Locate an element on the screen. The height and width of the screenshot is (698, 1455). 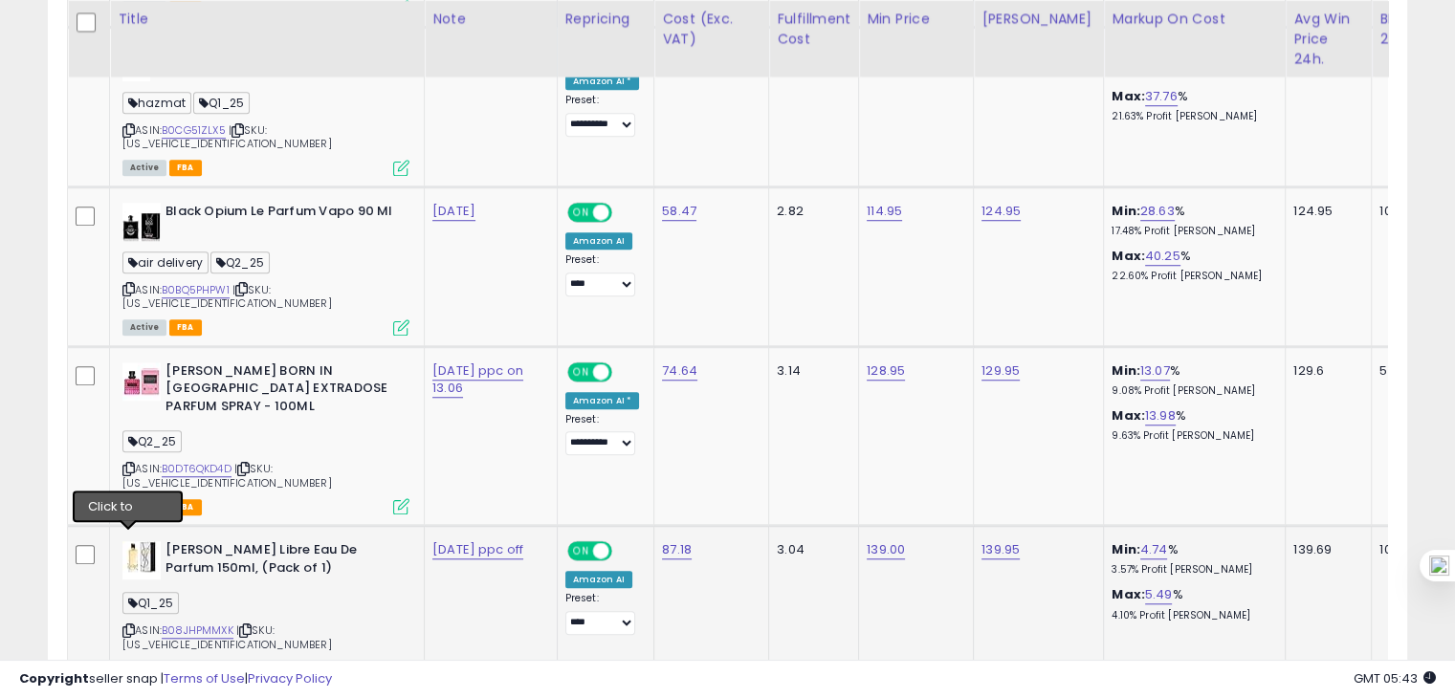
div: seller snap | | is located at coordinates (175, 679).